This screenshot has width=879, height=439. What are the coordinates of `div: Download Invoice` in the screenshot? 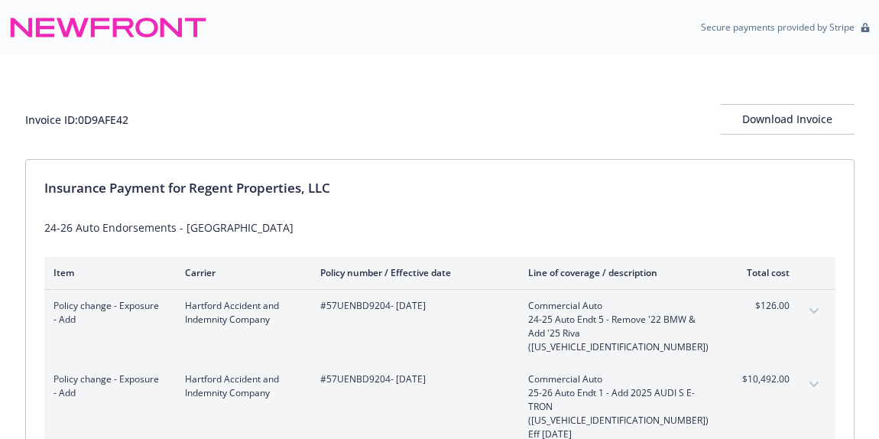 It's located at (787, 119).